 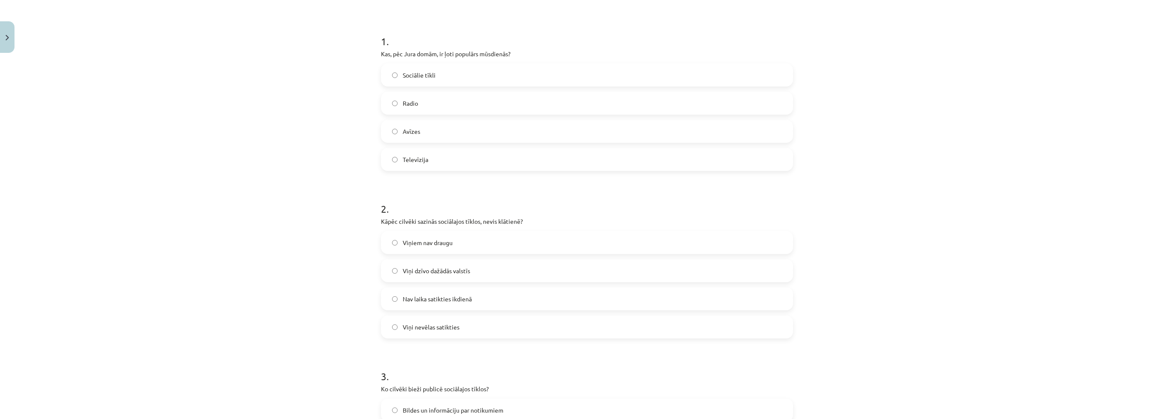 I want to click on span: Televīzija, so click(x=416, y=160).